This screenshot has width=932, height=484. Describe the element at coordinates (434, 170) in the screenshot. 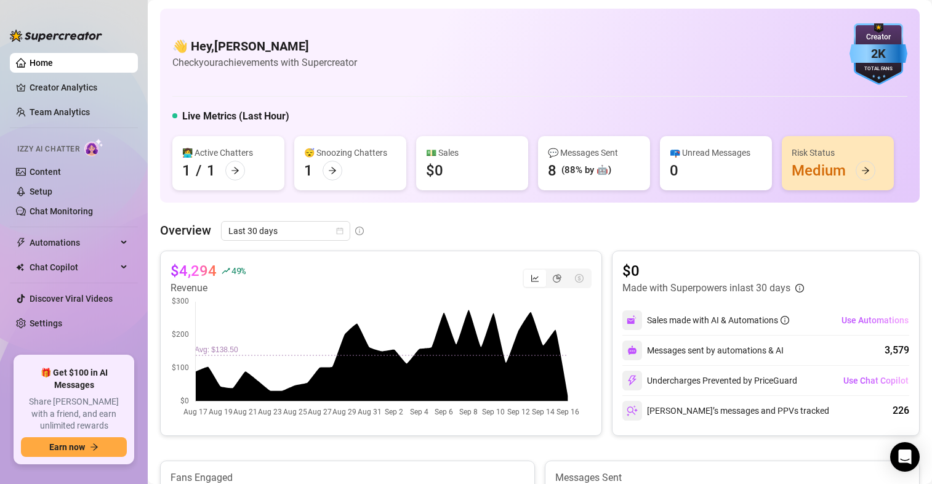

I see `div: $0` at that location.